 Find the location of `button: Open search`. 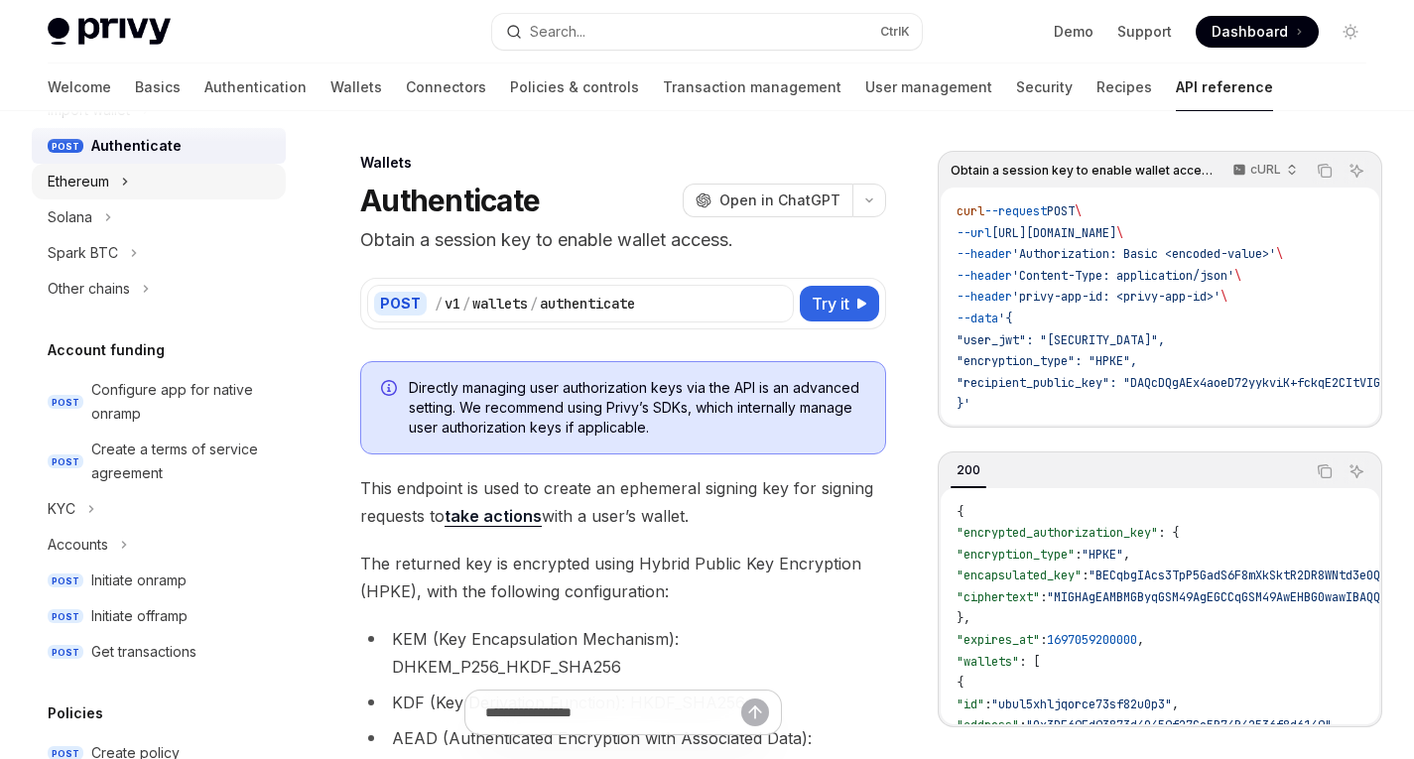

button: Open search is located at coordinates (707, 32).